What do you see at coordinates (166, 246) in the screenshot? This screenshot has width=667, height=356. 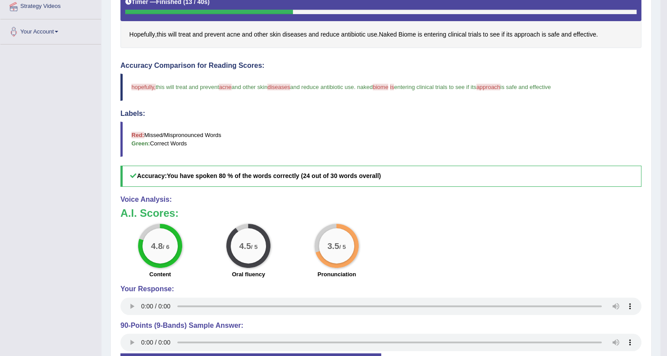 I see `small: / 6` at bounding box center [166, 246].